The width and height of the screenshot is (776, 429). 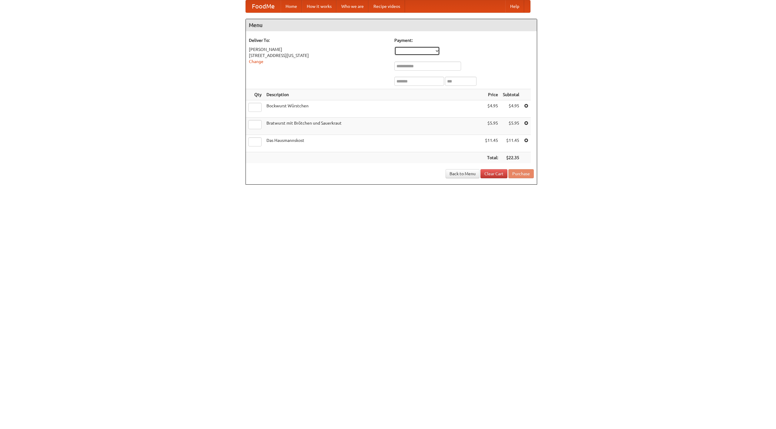 I want to click on td: Das Hausmannskost, so click(x=373, y=143).